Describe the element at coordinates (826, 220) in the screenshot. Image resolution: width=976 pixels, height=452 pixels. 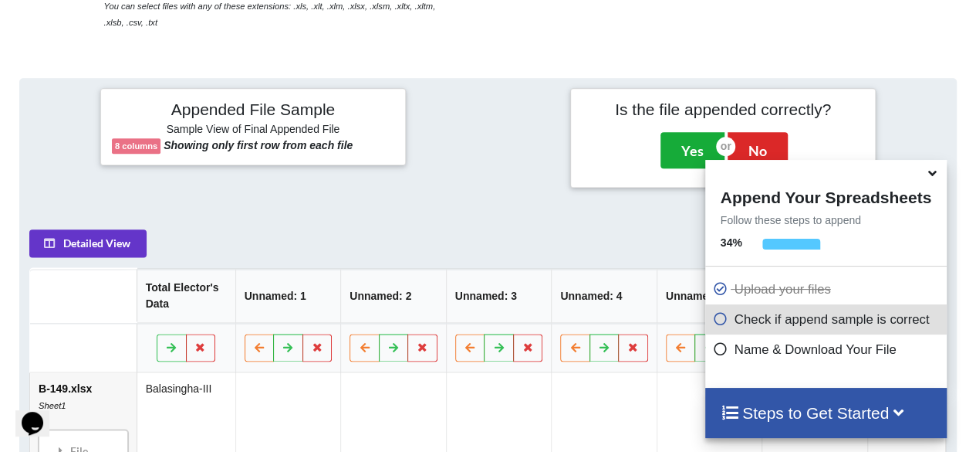
I see `p: Follow these steps to append` at that location.